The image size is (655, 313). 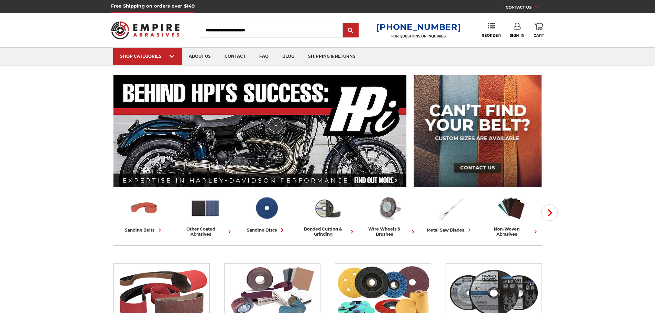 What do you see at coordinates (511, 215) in the screenshot?
I see `a: non-woven abrasives` at bounding box center [511, 215].